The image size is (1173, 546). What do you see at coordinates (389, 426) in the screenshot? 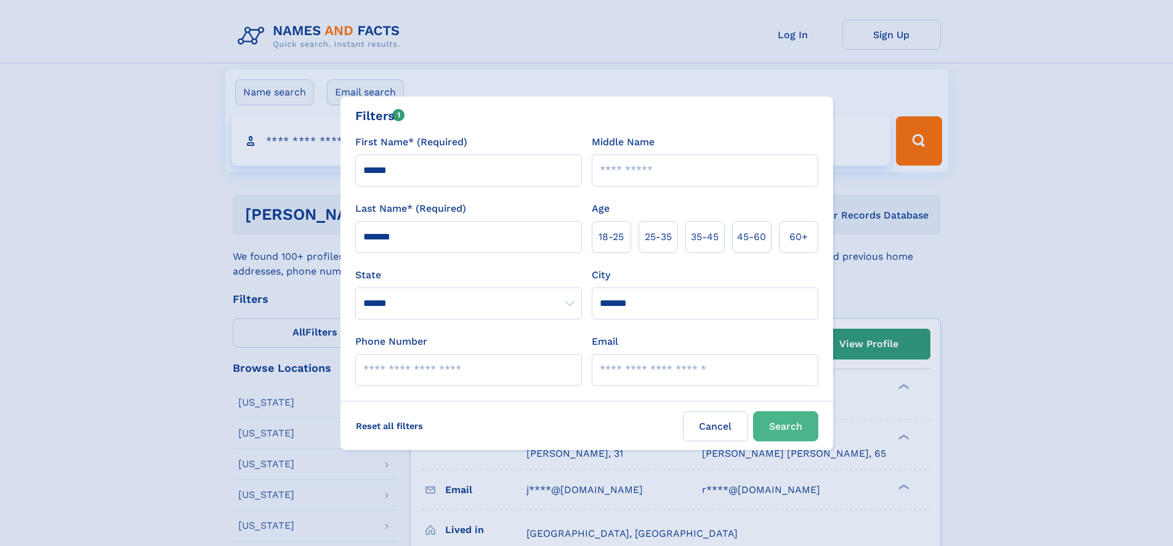
I see `label: Reset all filters` at bounding box center [389, 426].